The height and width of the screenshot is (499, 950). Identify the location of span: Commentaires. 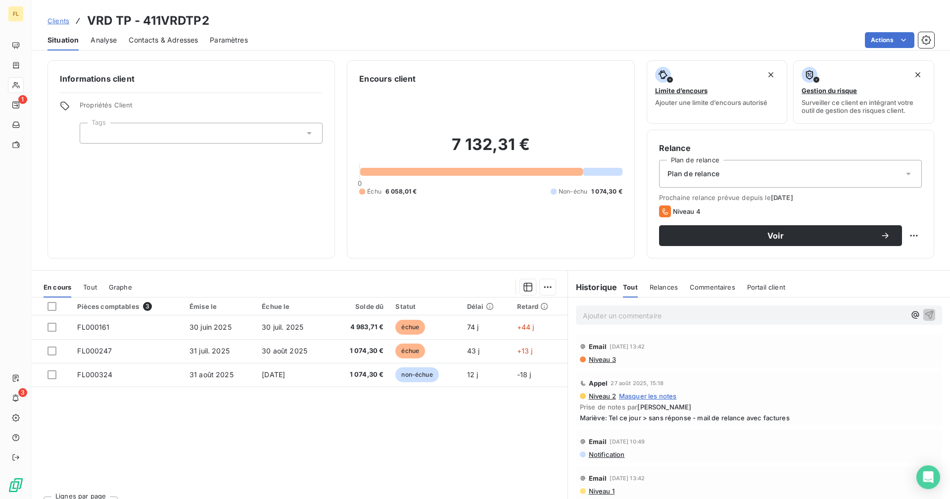
(712, 287).